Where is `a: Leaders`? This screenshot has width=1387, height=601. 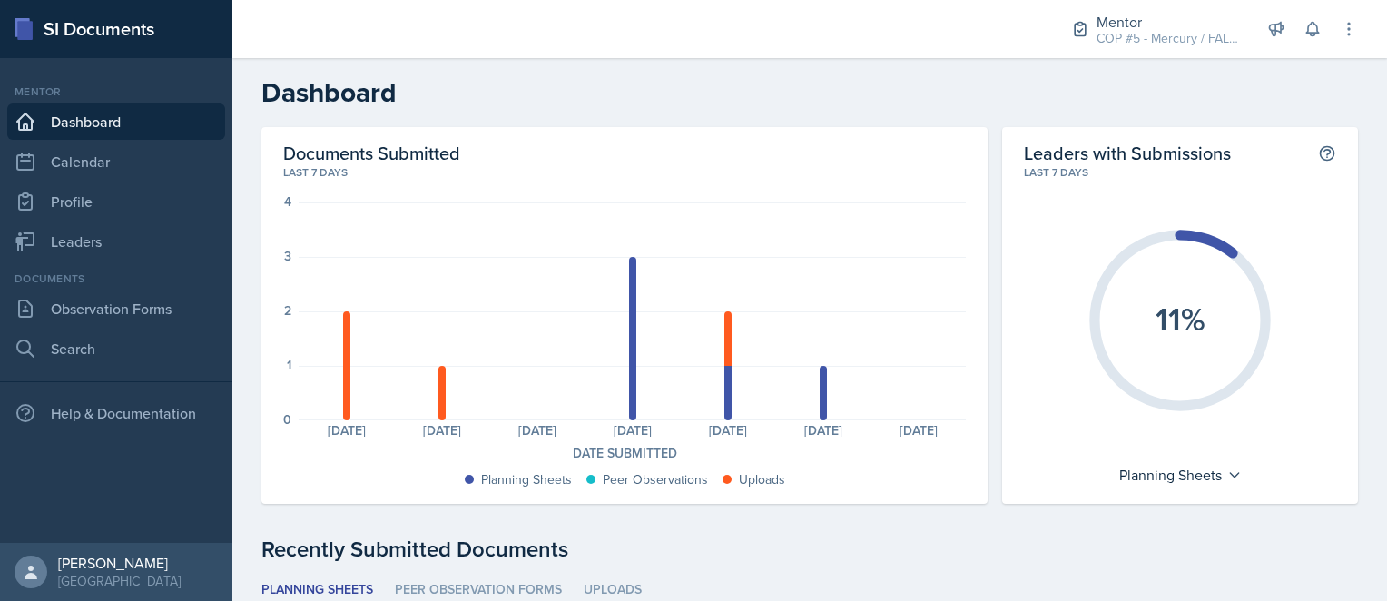
a: Leaders is located at coordinates (116, 241).